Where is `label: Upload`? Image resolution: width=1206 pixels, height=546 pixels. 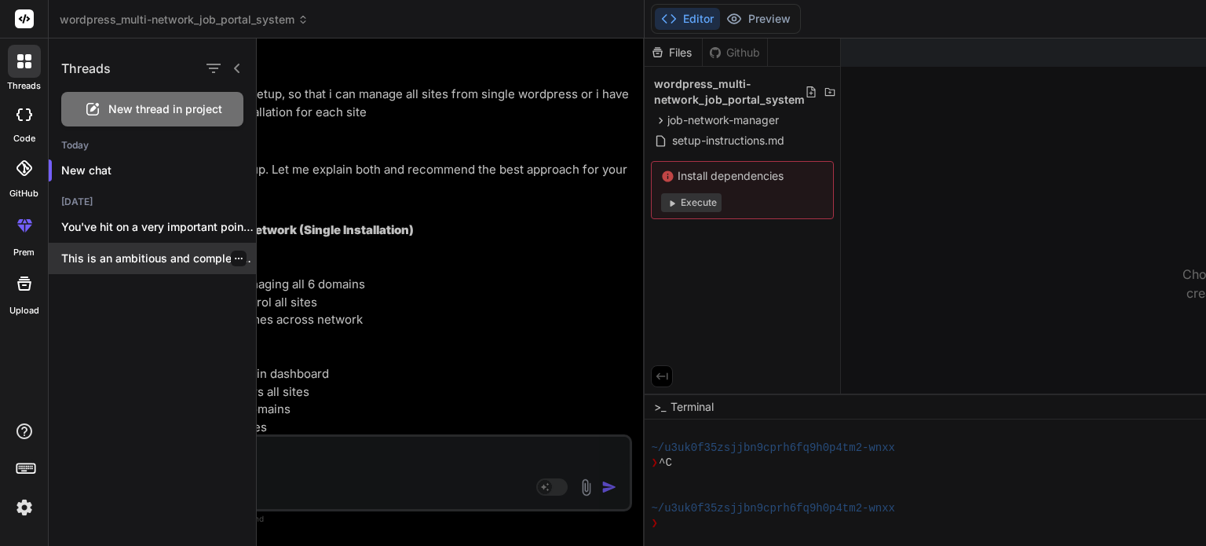 label: Upload is located at coordinates (24, 310).